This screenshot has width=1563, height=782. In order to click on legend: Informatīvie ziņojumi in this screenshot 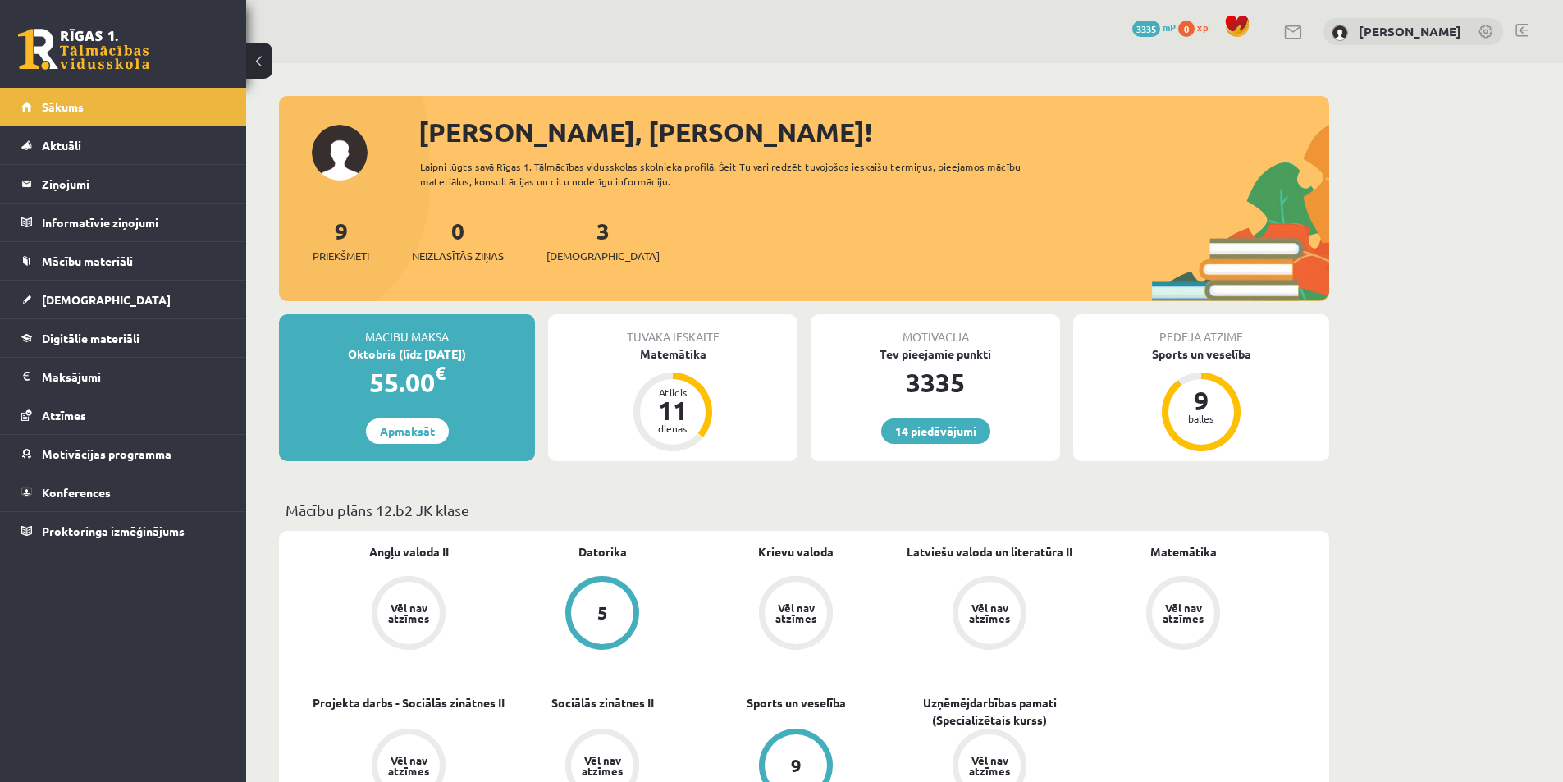, I will do `click(134, 222)`.